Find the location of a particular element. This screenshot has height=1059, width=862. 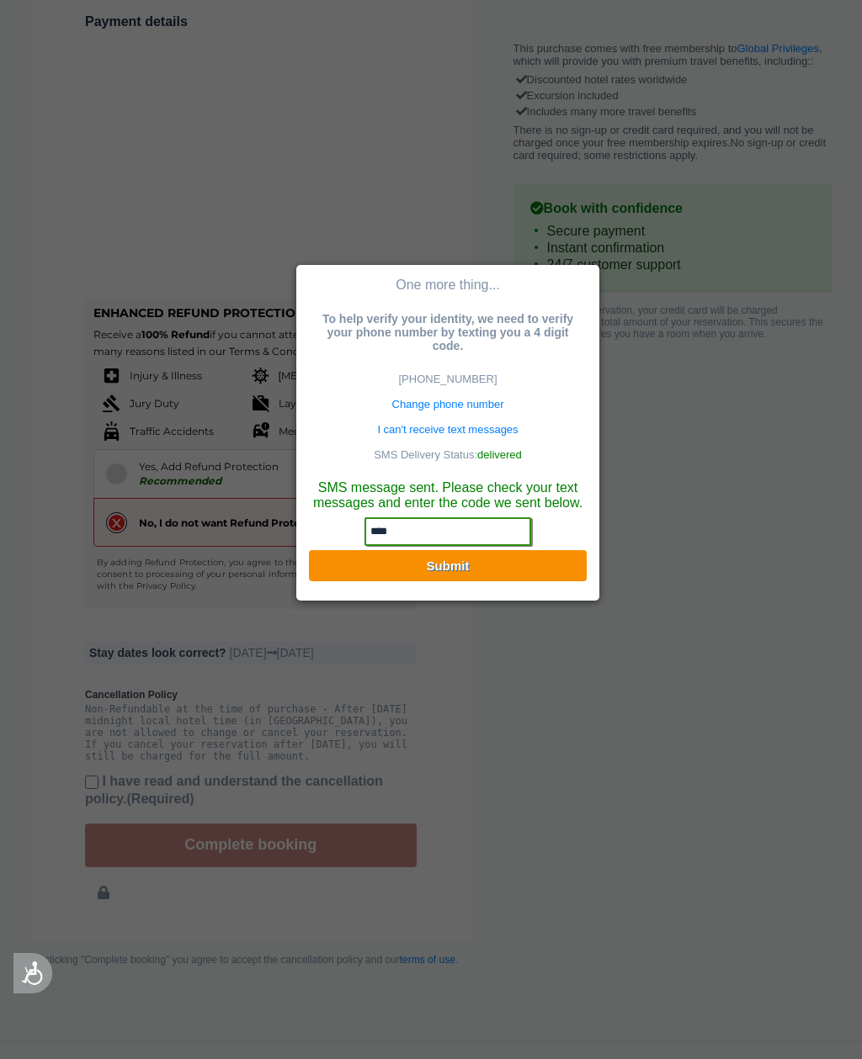

span: delivered is located at coordinates (499, 454).